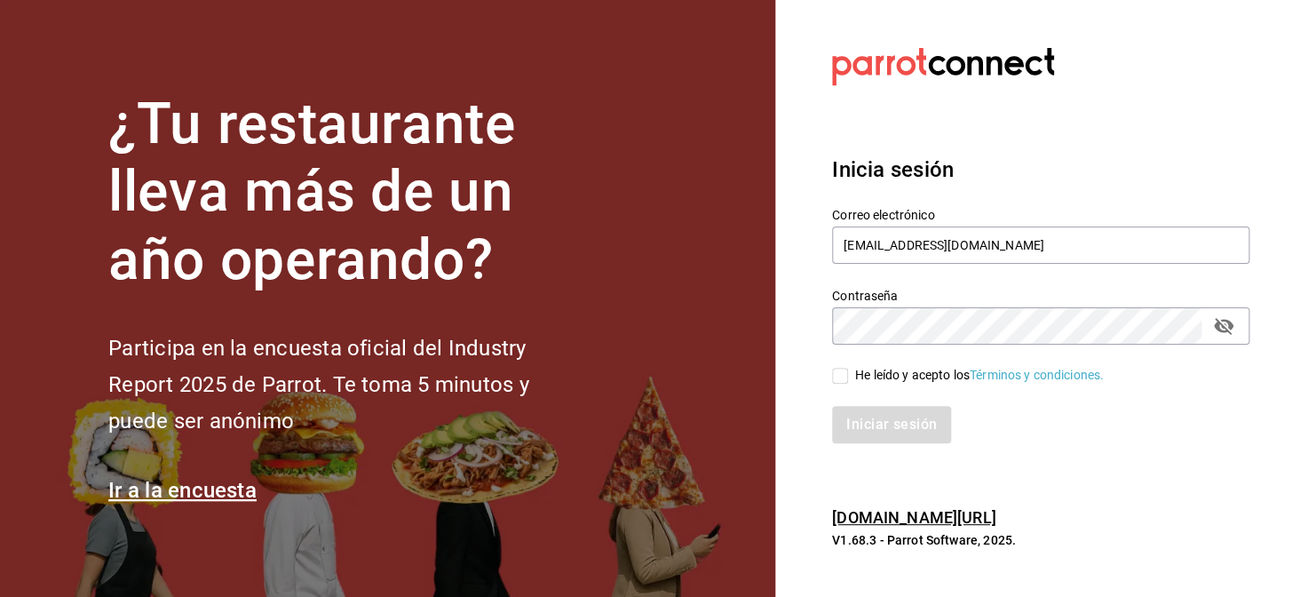 The image size is (1292, 597). What do you see at coordinates (1041, 295) in the screenshot?
I see `label: Contraseña` at bounding box center [1041, 295].